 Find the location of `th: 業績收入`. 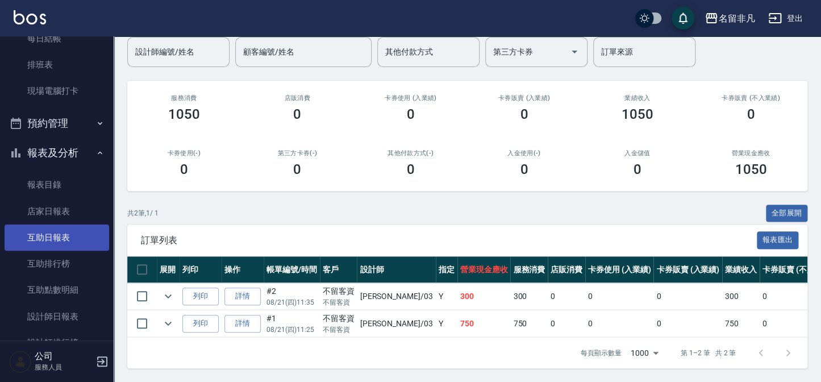

th: 業績收入 is located at coordinates (741, 269).